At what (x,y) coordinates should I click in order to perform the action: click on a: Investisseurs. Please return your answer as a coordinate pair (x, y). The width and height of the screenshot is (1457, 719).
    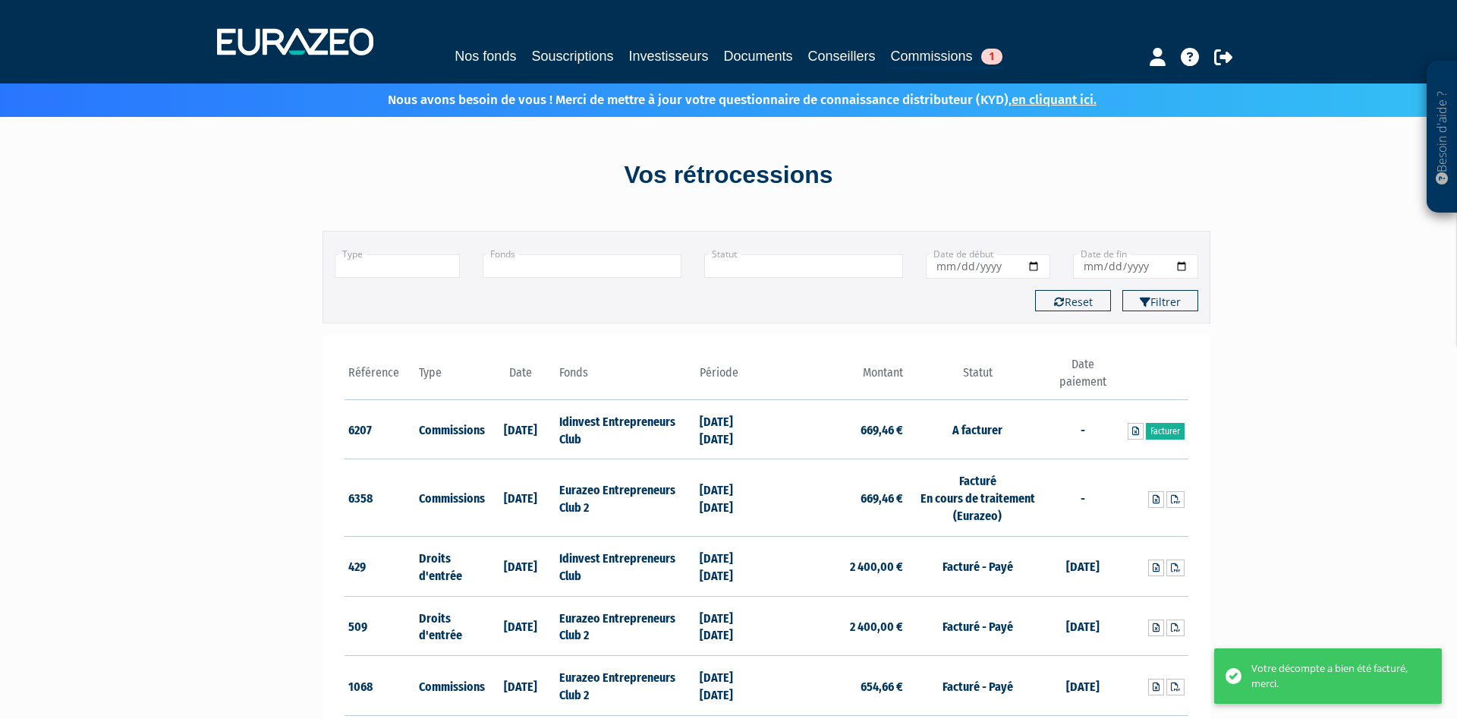
    Looking at the image, I should click on (668, 56).